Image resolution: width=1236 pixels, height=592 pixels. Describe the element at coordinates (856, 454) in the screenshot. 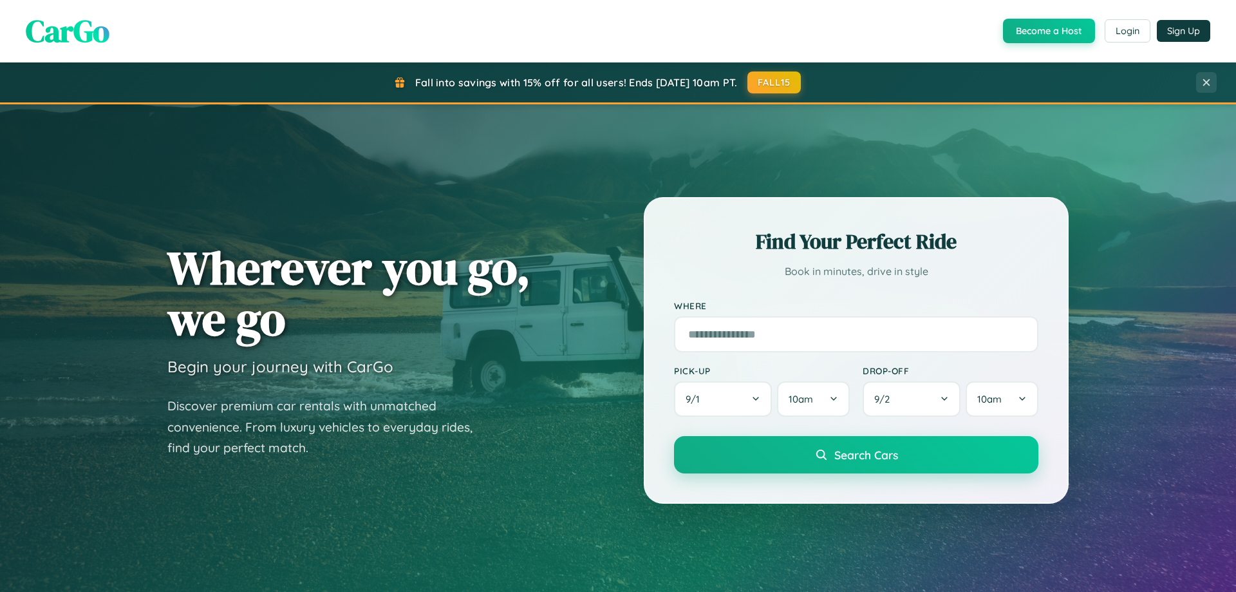

I see `button: Search Cars` at that location.